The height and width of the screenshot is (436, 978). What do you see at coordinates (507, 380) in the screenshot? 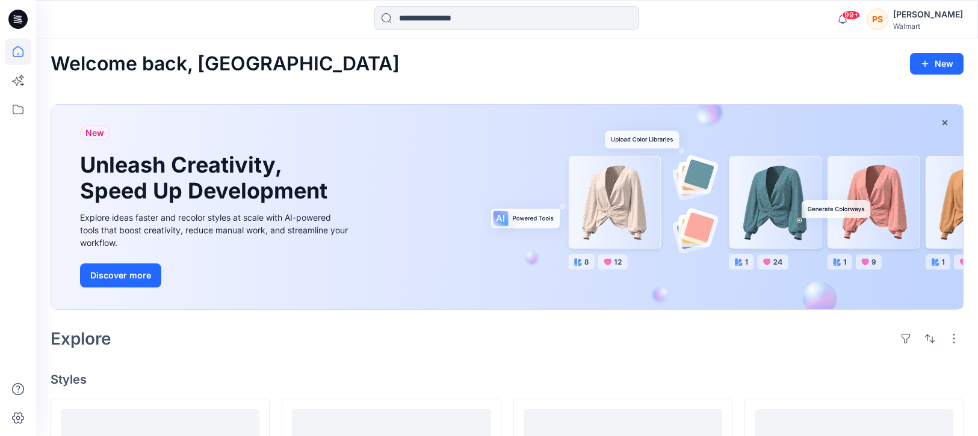
I see `h4: Styles` at bounding box center [507, 380].